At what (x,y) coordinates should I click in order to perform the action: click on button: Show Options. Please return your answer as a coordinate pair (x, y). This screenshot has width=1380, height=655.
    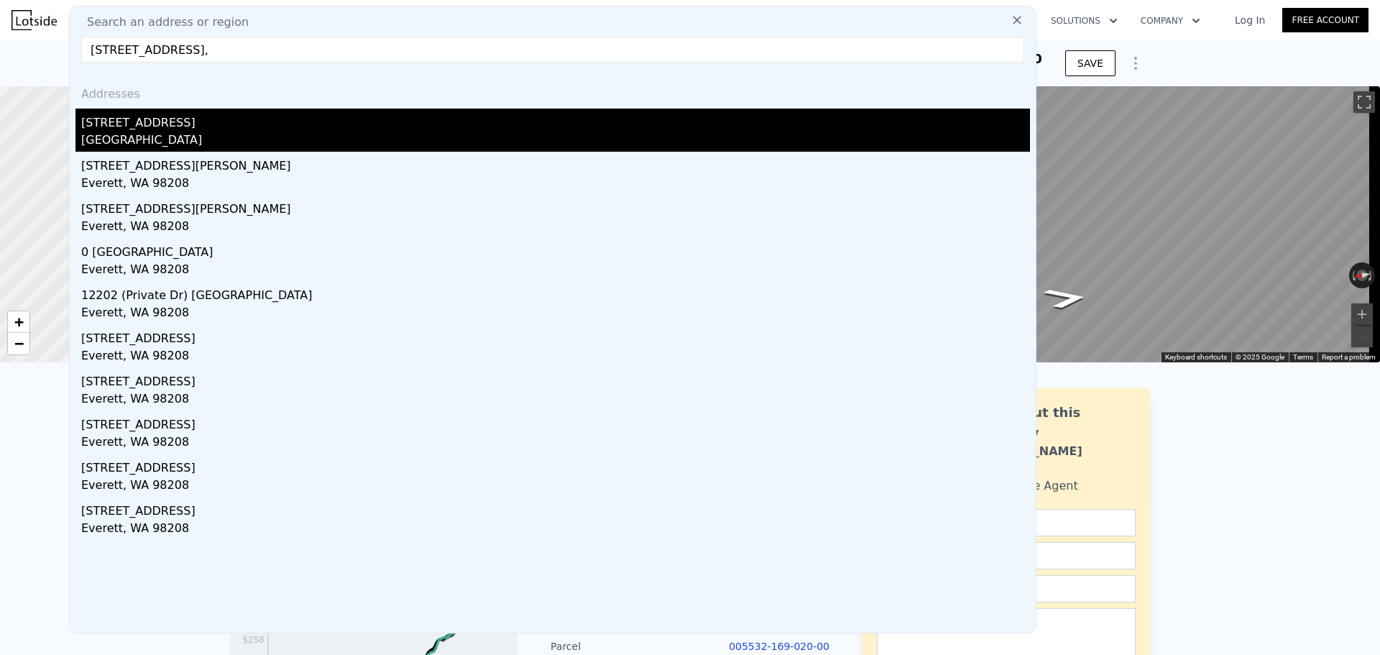
    Looking at the image, I should click on (1136, 63).